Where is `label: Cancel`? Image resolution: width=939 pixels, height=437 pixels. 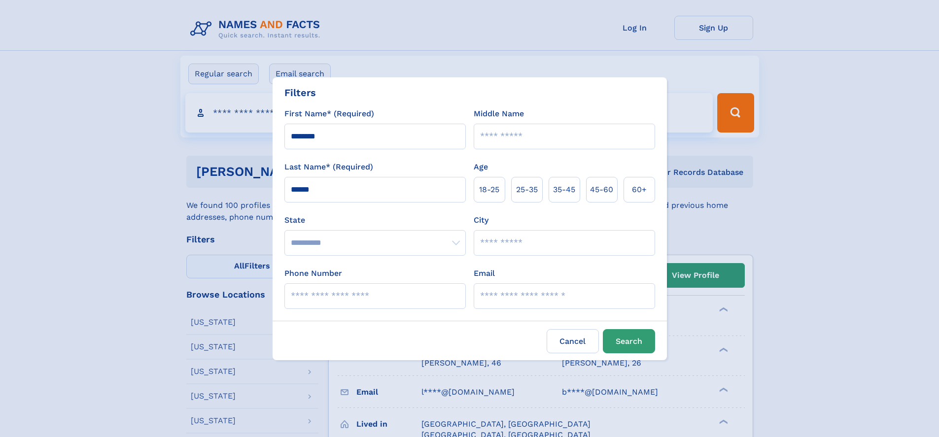
label: Cancel is located at coordinates (573, 341).